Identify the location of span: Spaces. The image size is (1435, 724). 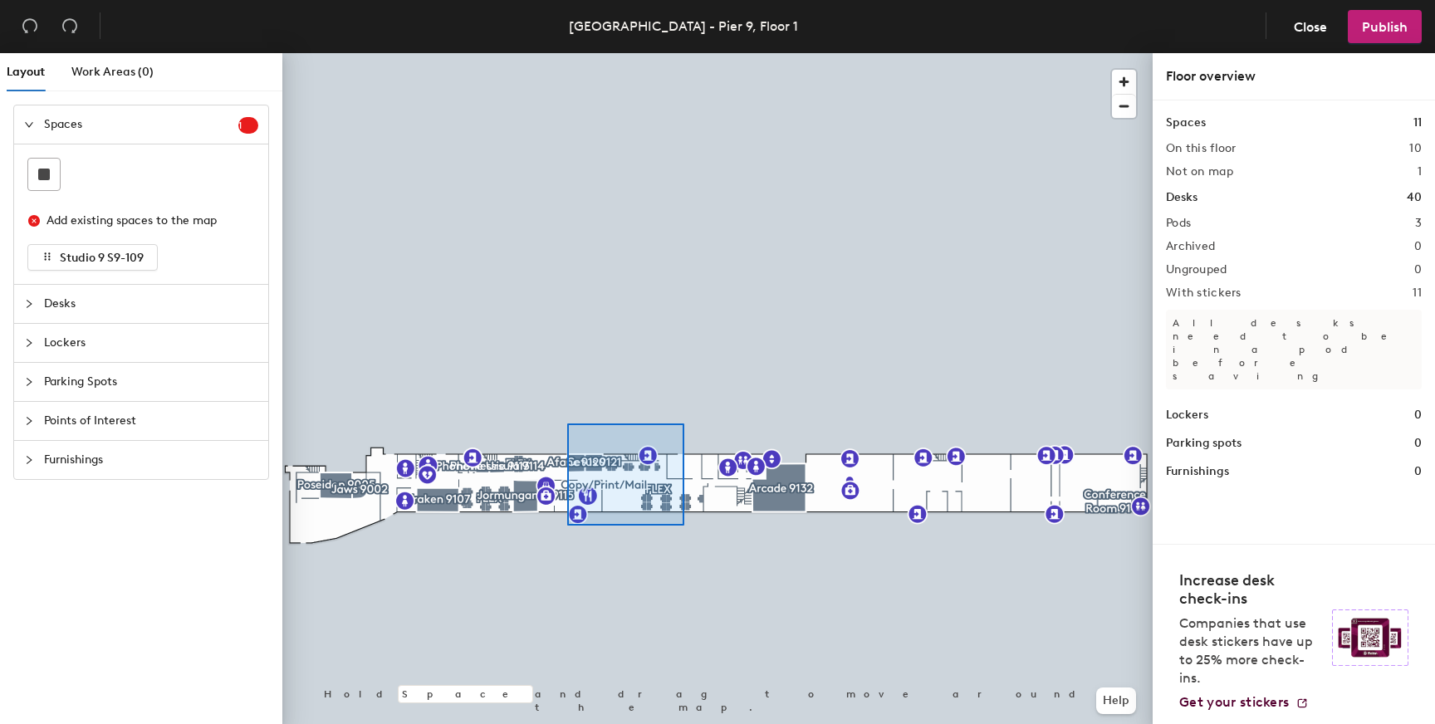
(141, 125).